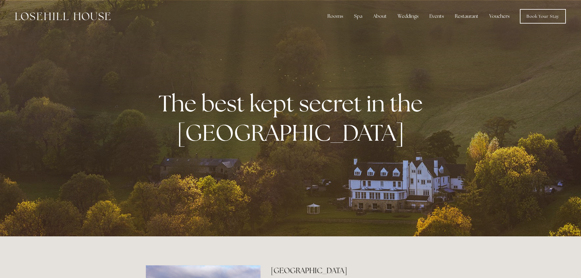 This screenshot has width=581, height=278. I want to click on div: About, so click(379, 16).